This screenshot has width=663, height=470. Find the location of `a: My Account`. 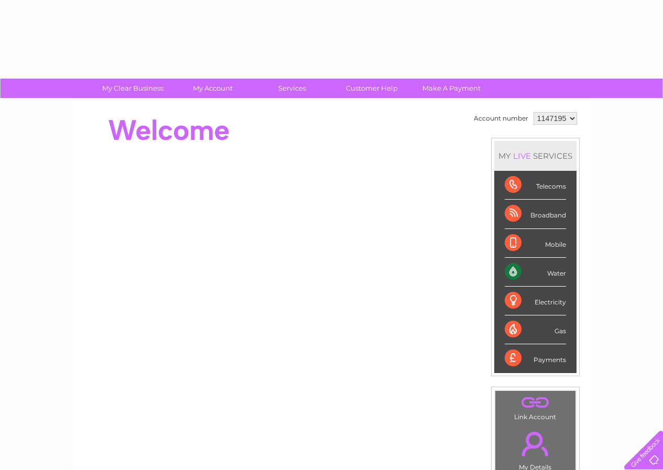

a: My Account is located at coordinates (212, 88).